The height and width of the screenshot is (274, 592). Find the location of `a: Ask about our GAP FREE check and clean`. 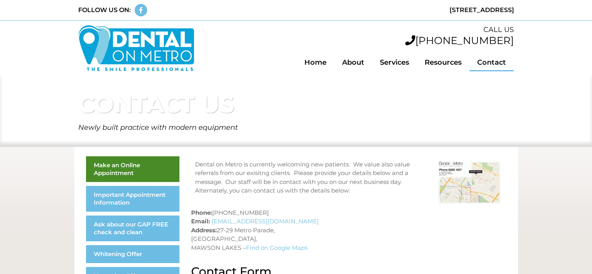

a: Ask about our GAP FREE check and clean is located at coordinates (133, 228).